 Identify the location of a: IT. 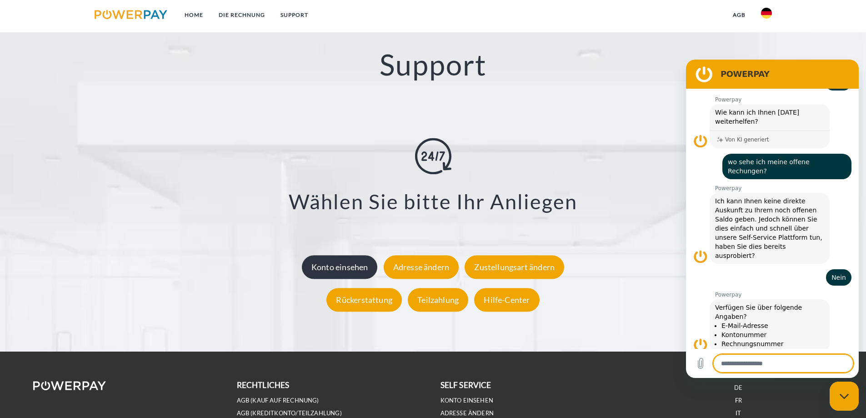
(738, 413).